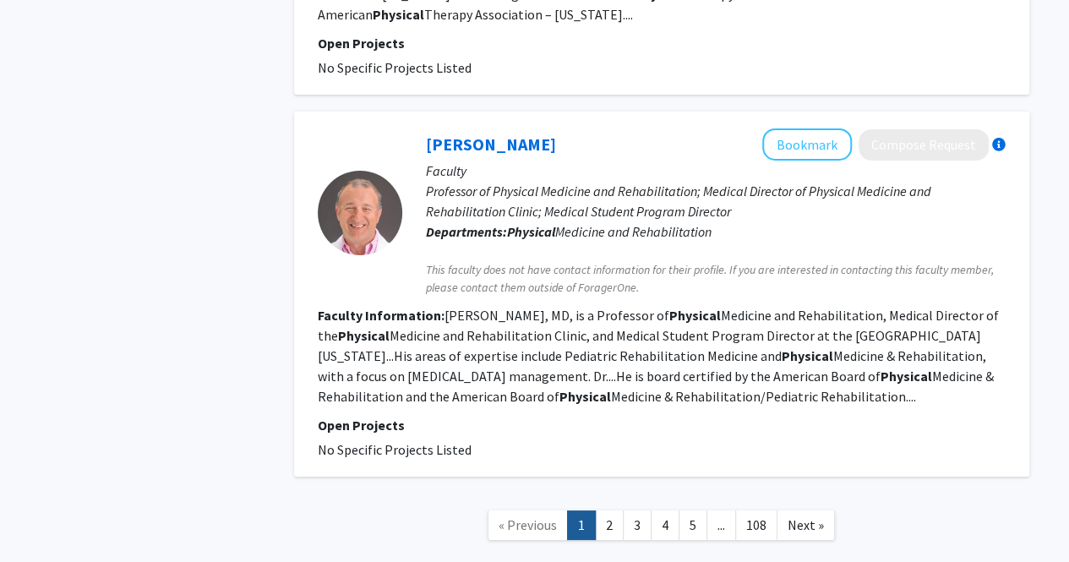 This screenshot has height=562, width=1069. I want to click on span: Next », so click(805, 525).